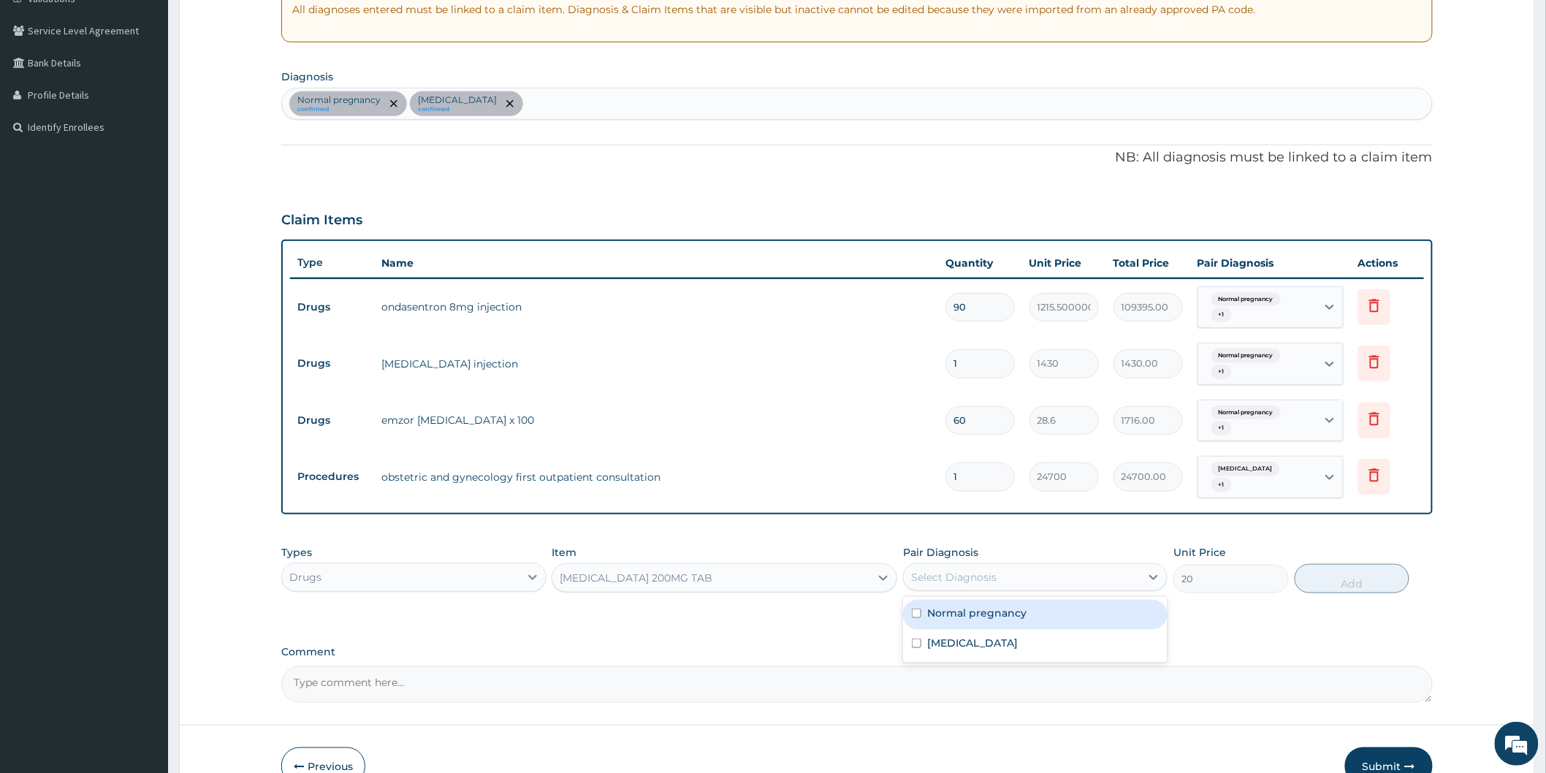  What do you see at coordinates (1271, 263) in the screenshot?
I see `th: Pair Diagnosis` at bounding box center [1271, 263].